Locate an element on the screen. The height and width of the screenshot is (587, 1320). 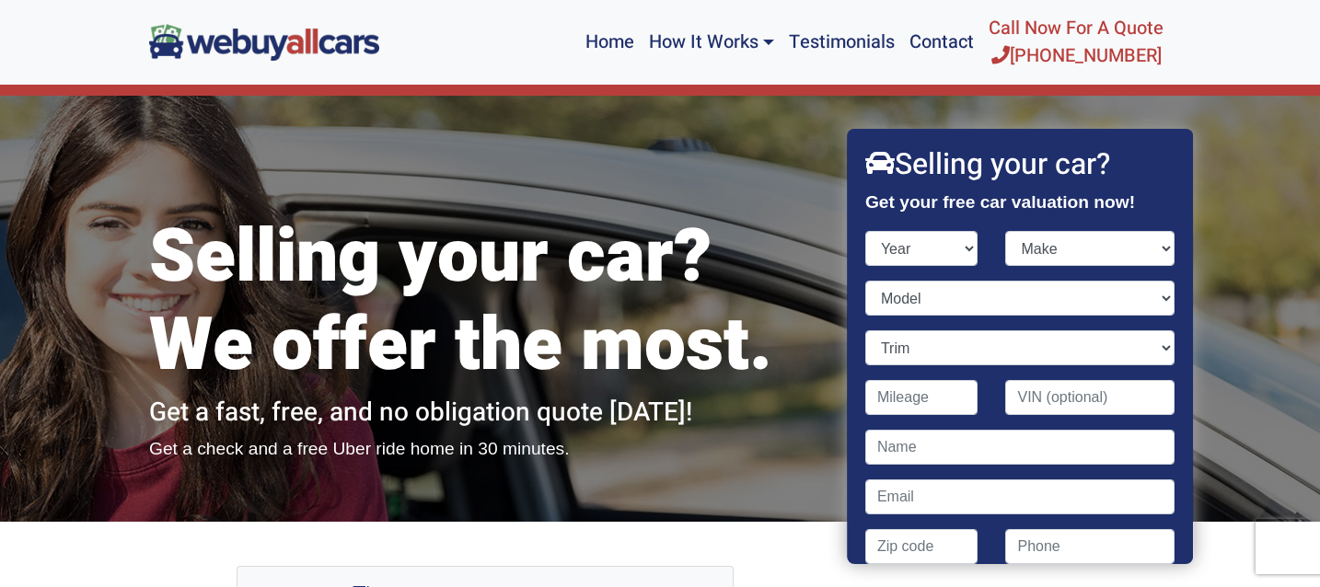
input: VIN (optional) is located at coordinates (1090, 398).